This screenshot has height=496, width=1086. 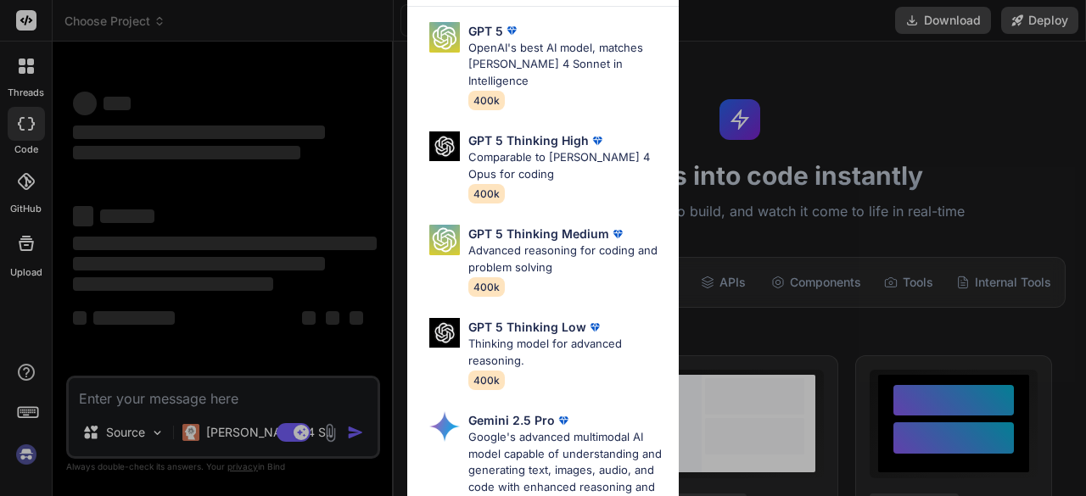 What do you see at coordinates (527, 327) in the screenshot?
I see `p: GPT 5 Thinking Low` at bounding box center [527, 327].